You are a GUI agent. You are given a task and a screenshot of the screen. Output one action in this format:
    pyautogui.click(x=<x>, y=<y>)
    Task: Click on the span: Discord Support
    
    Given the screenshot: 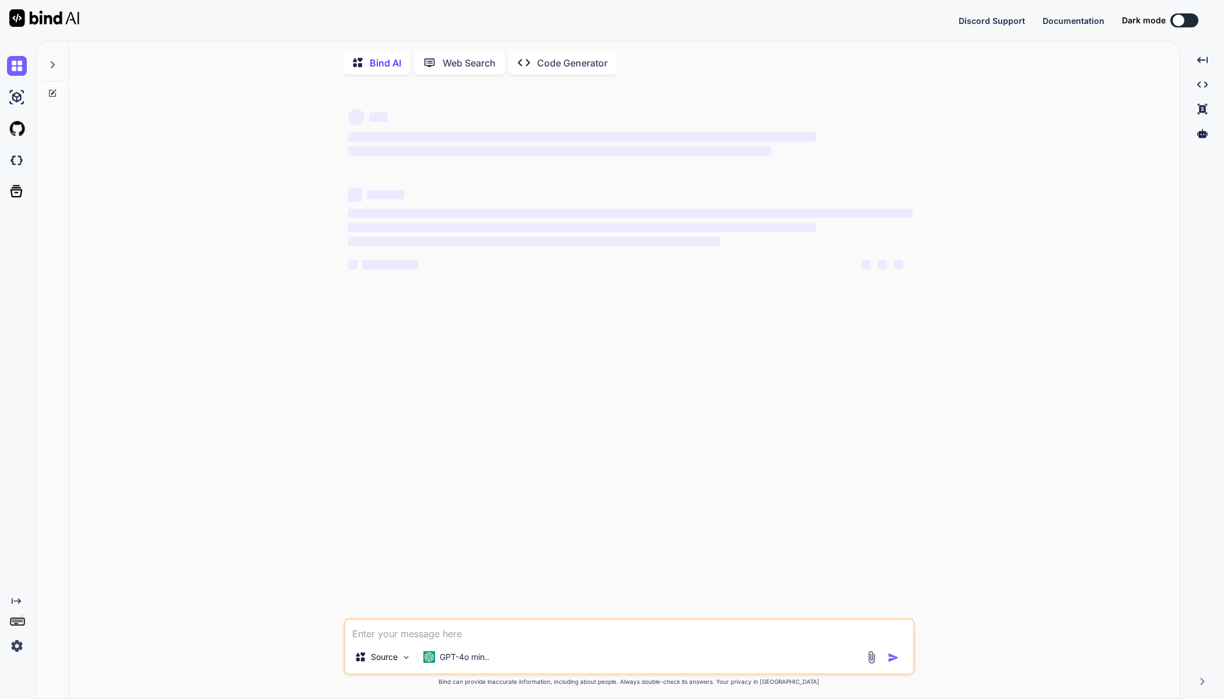 What is the action you would take?
    pyautogui.click(x=992, y=20)
    